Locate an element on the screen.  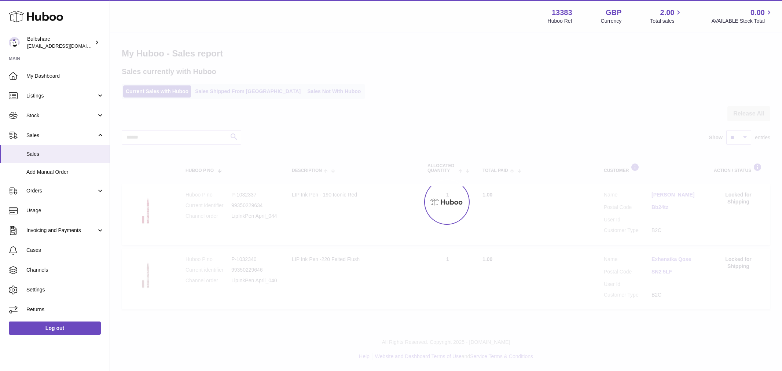
span: Settings is located at coordinates (65, 290).